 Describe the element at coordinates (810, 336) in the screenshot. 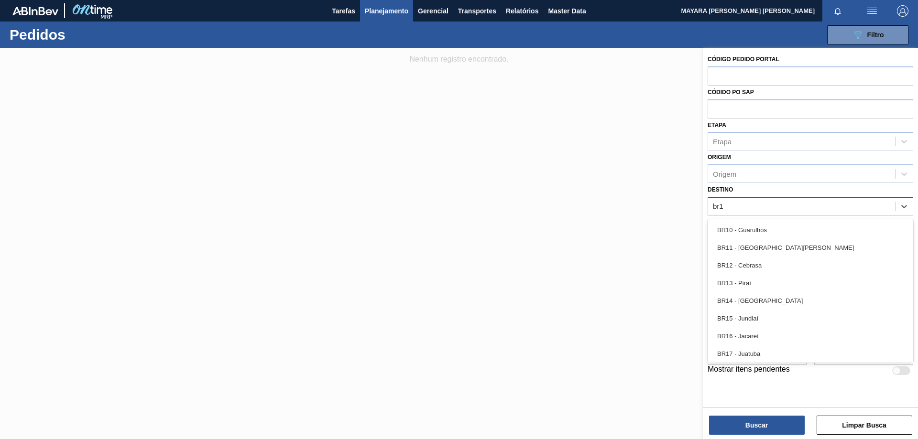

I see `div: BR16 - Jacareí` at that location.